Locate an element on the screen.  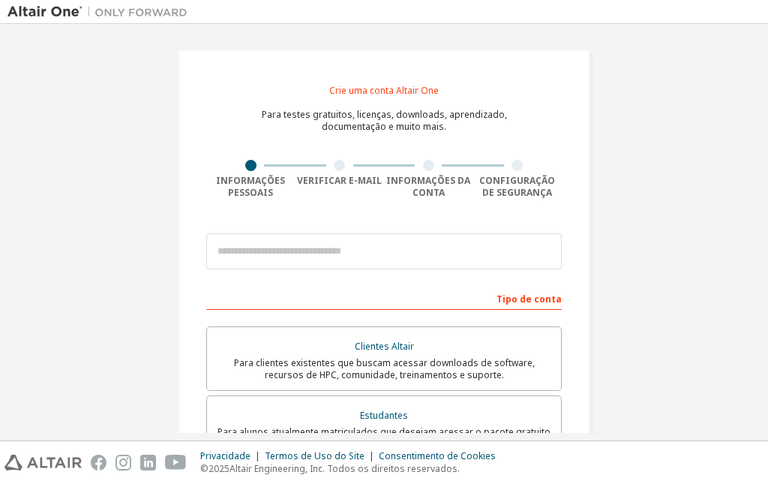
font: 2025 is located at coordinates (219, 468).